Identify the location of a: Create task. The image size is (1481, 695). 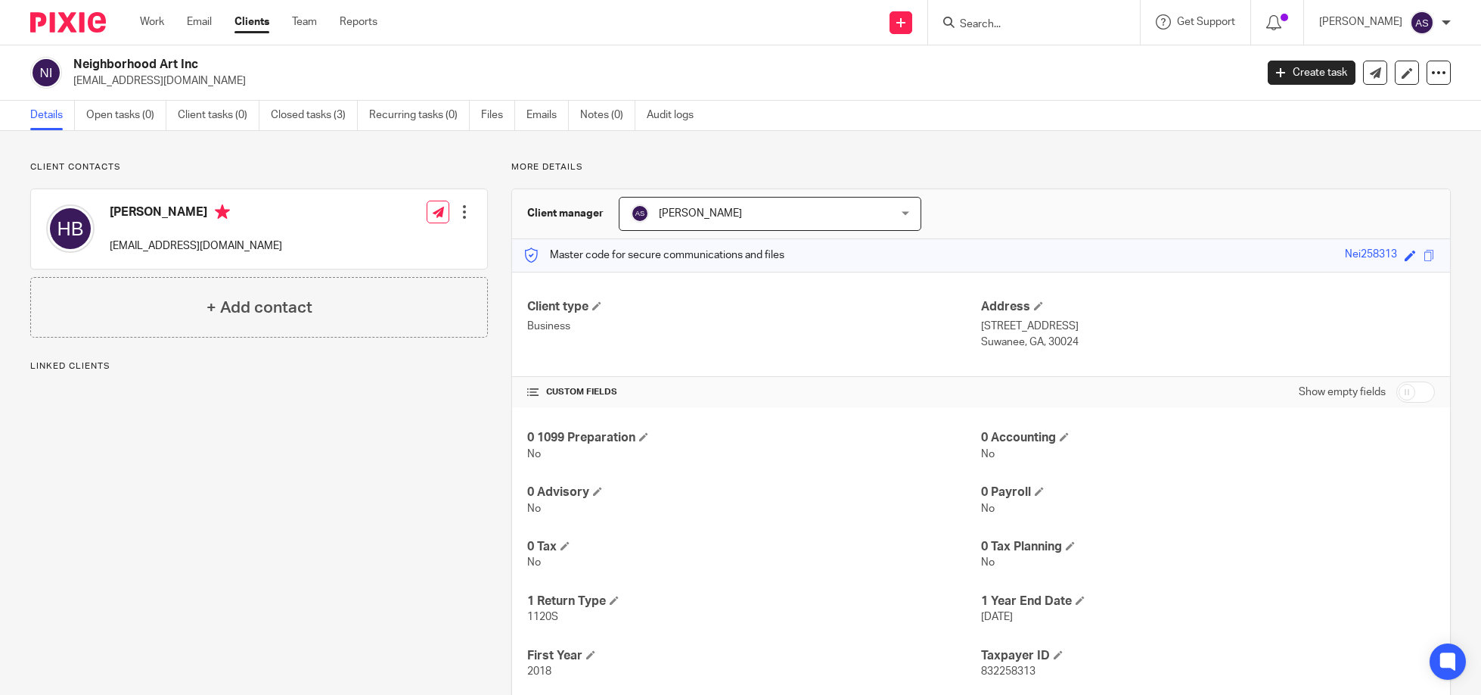
(1312, 73).